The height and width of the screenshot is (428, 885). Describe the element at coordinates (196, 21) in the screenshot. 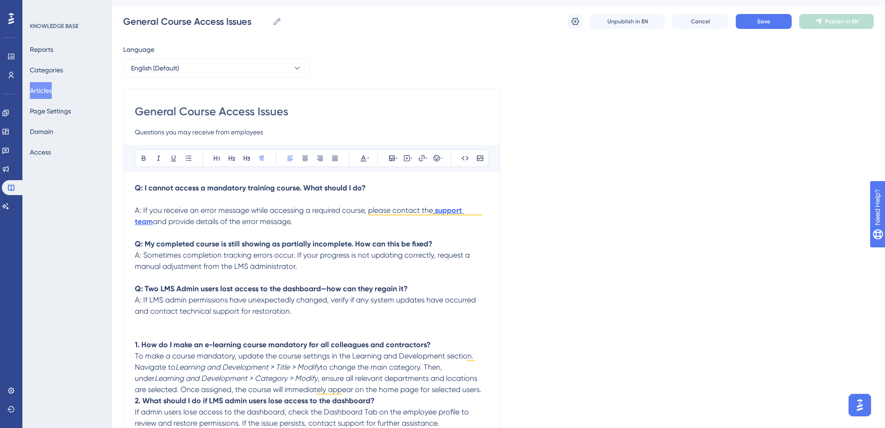

I see `input: Article Name` at that location.